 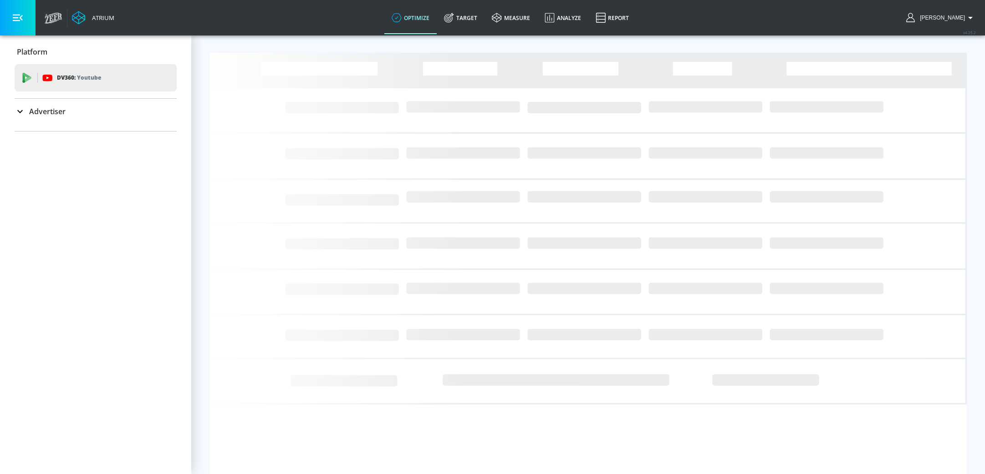 What do you see at coordinates (96, 78) in the screenshot?
I see `div: DV360: Youtube` at bounding box center [96, 78].